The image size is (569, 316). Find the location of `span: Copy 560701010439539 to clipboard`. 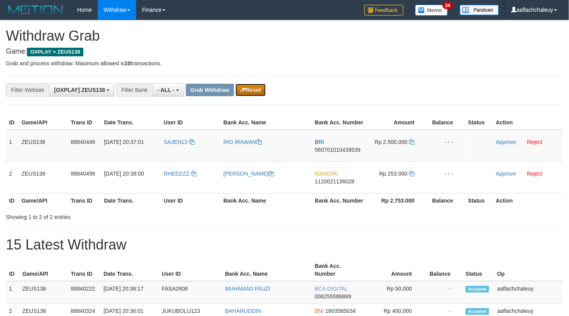

span: Copy 560701010439539 to clipboard is located at coordinates (338, 150).